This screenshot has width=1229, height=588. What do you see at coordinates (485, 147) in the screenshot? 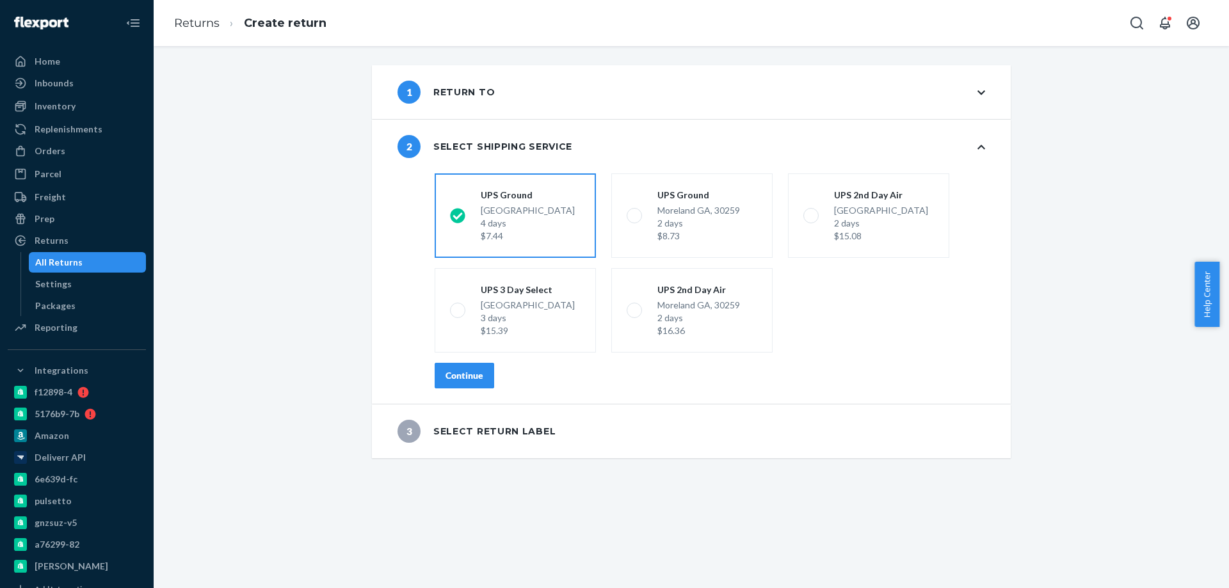
I see `div: Select shipping service` at bounding box center [485, 147].